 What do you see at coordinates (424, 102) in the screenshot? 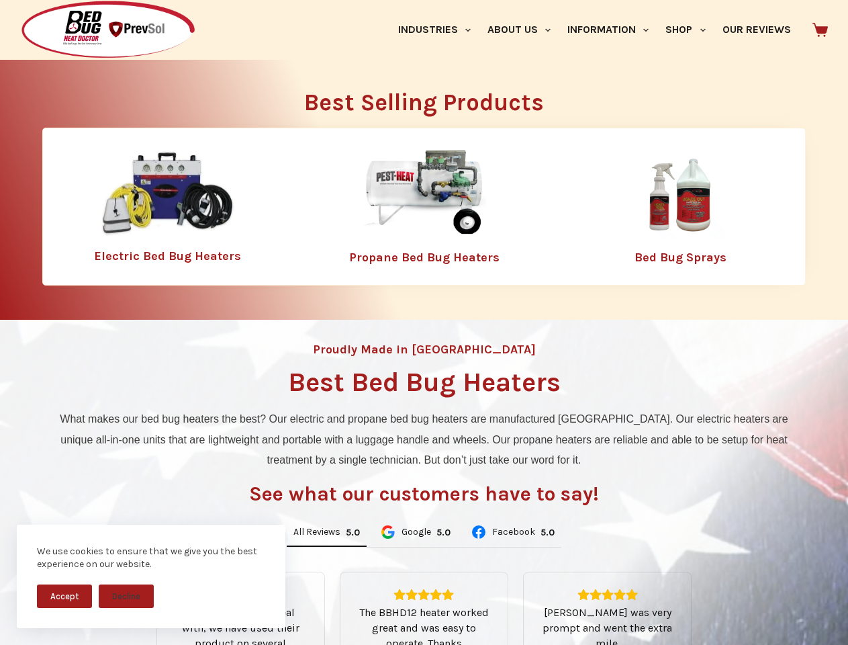
I see `h2: Best Selling Products` at bounding box center [424, 102].